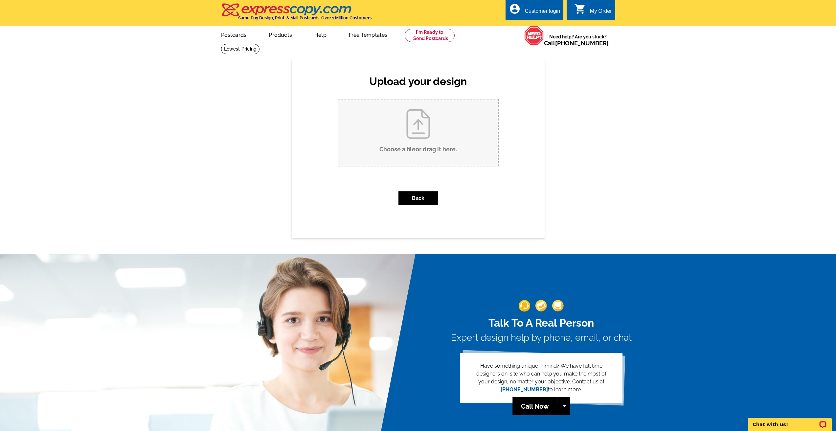 The image size is (836, 431). I want to click on h4: Same Day Design, Print, & Mail Postcards. Over 1 Million Customers., so click(305, 18).